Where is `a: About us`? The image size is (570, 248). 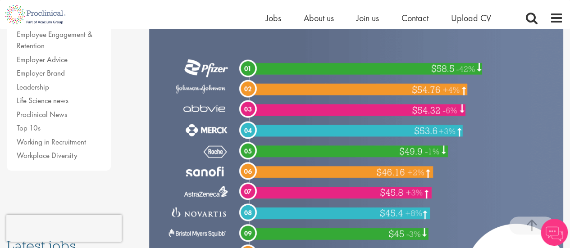
a: About us is located at coordinates (319, 18).